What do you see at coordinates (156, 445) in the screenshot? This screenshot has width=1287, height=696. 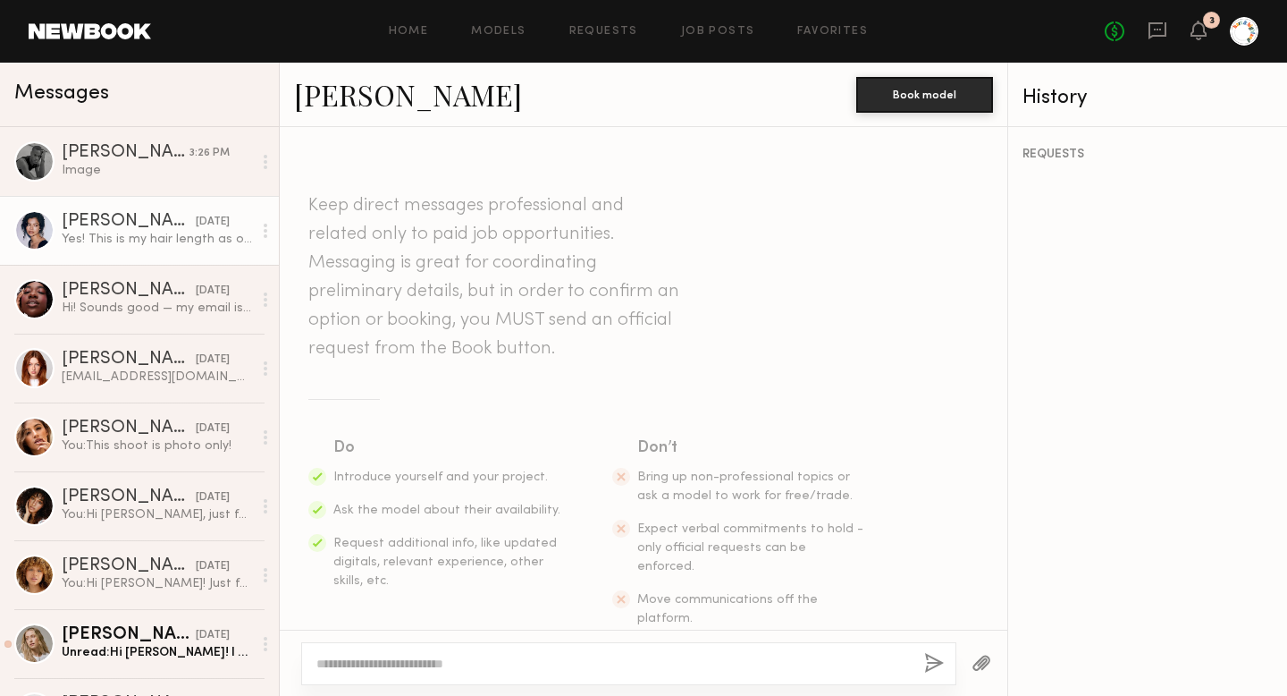 I see `div: You: This shoot is photo only!` at bounding box center [156, 445].